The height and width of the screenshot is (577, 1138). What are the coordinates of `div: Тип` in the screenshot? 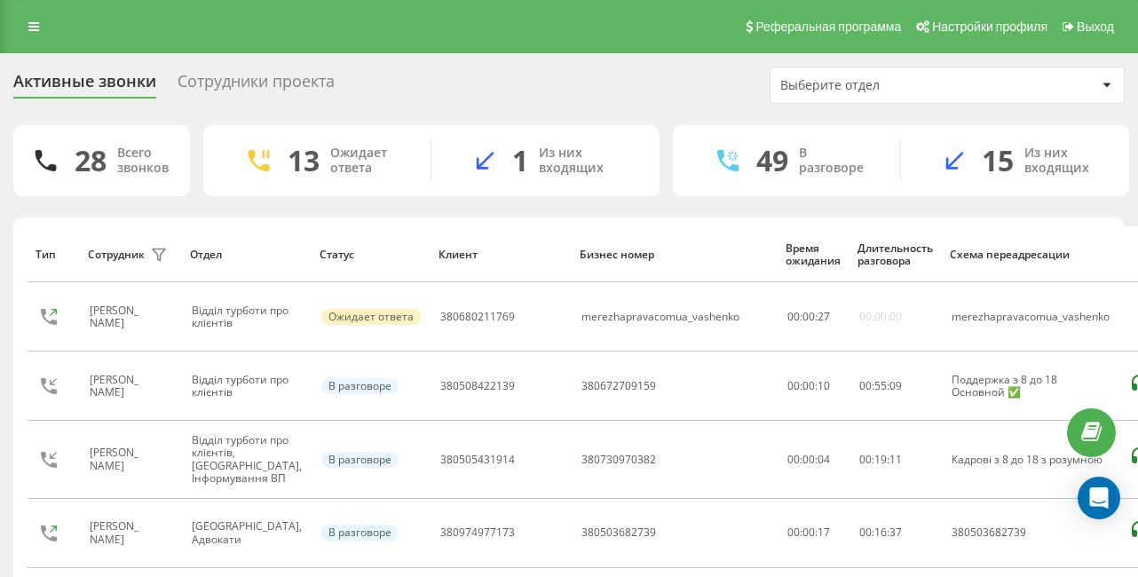 It's located at (53, 255).